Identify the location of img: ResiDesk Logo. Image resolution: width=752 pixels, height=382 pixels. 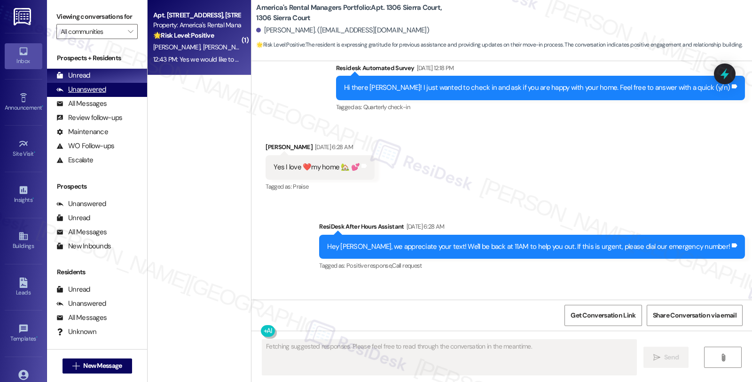
(23, 16).